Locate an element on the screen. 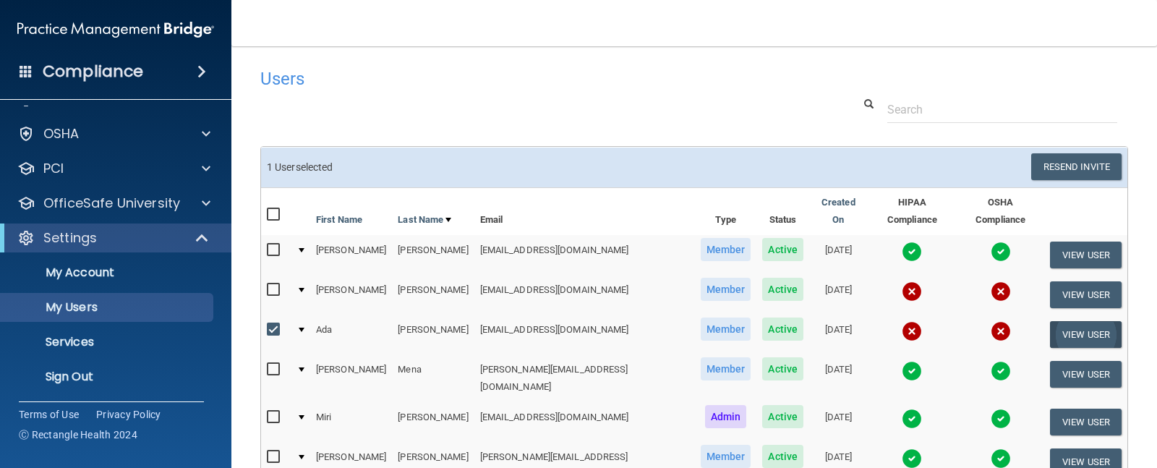  th: Status is located at coordinates (782, 211).